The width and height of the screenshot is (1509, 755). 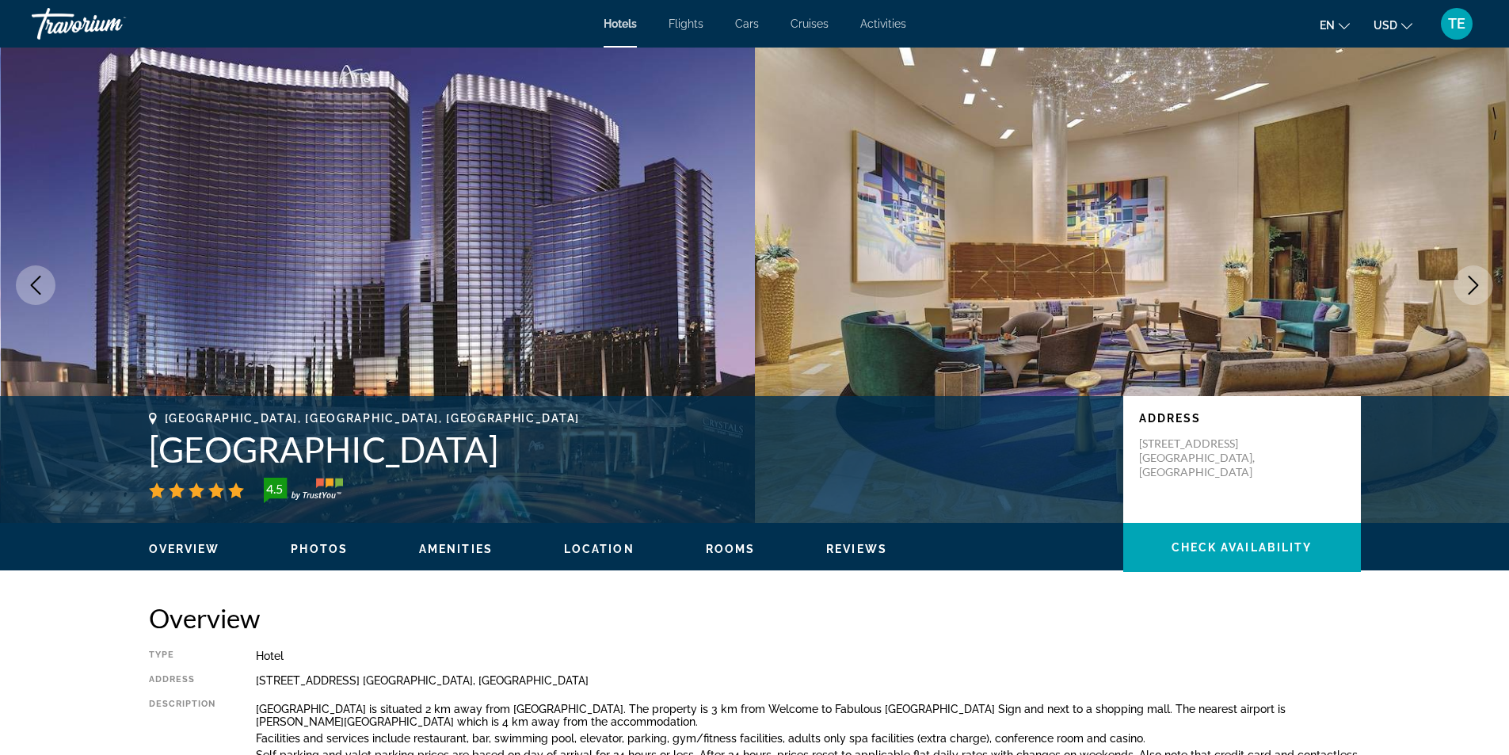 I want to click on button: Reviews, so click(x=856, y=549).